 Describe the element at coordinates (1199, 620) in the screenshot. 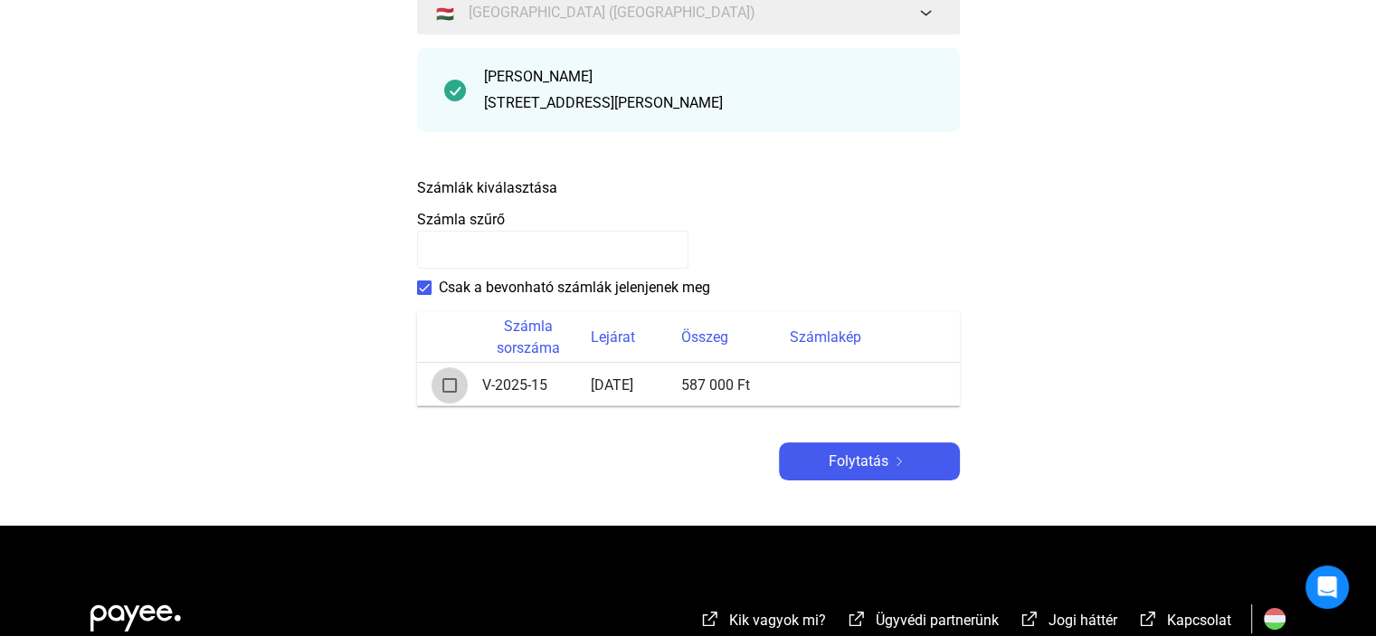

I see `font: Kapcsolat` at that location.